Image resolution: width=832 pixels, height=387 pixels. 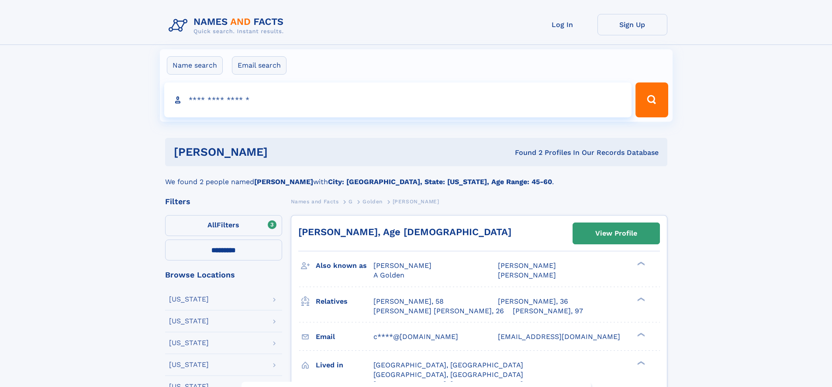 I want to click on label: Email search, so click(x=259, y=66).